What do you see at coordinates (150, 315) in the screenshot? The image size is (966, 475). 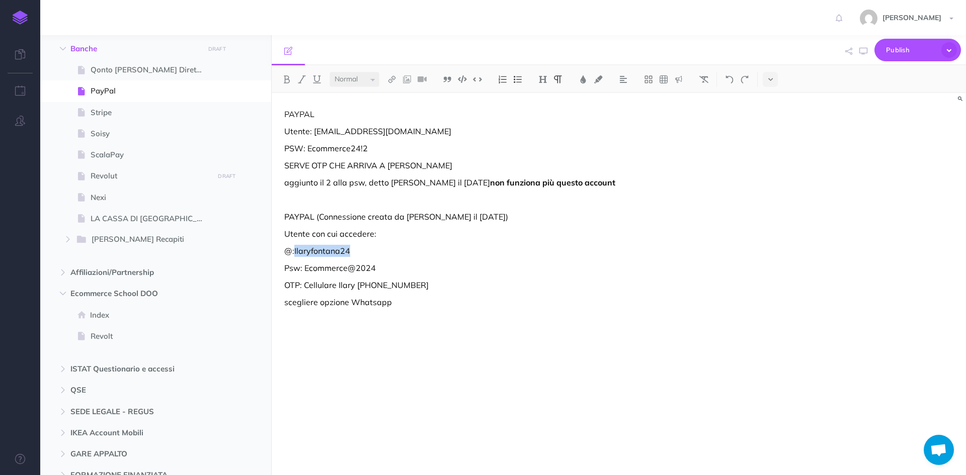 I see `span: Index` at bounding box center [150, 315].